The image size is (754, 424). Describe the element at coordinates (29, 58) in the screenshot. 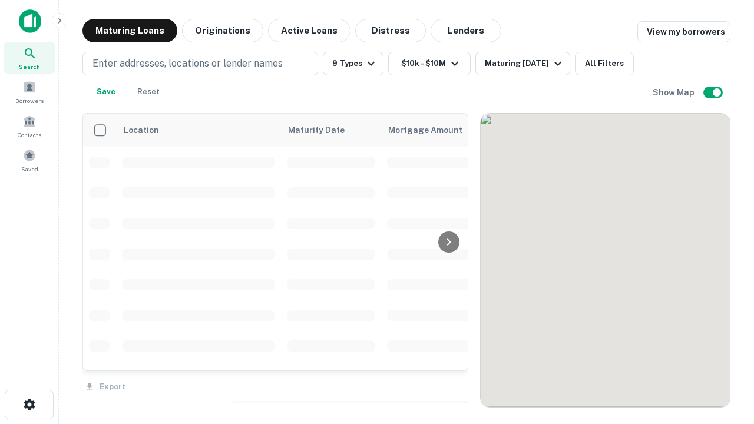

I see `a: Search` at that location.